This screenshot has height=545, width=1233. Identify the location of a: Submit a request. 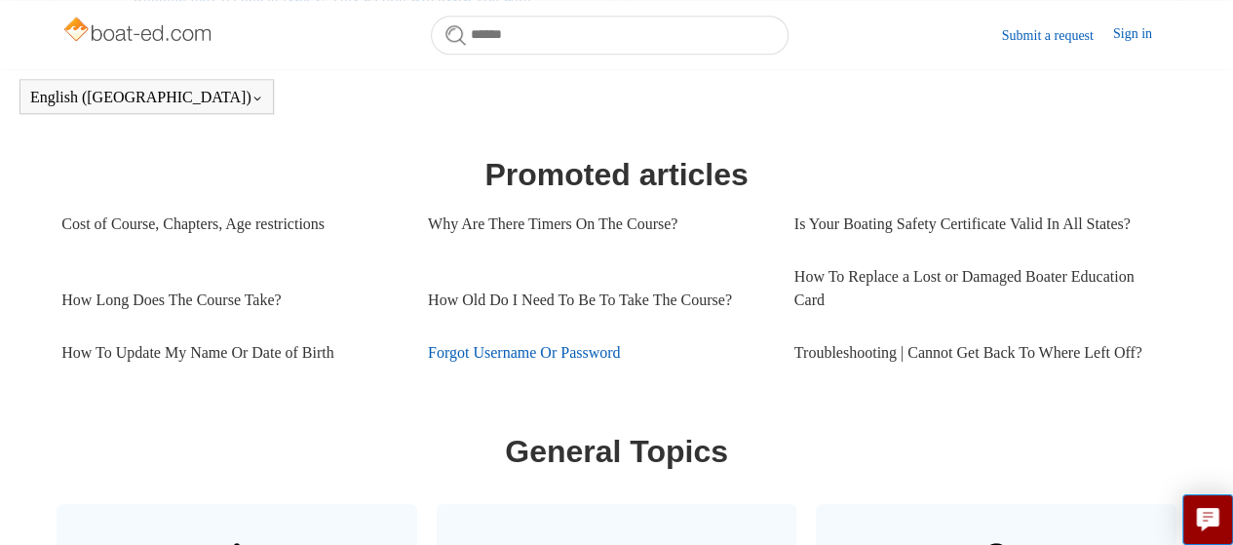
(1057, 35).